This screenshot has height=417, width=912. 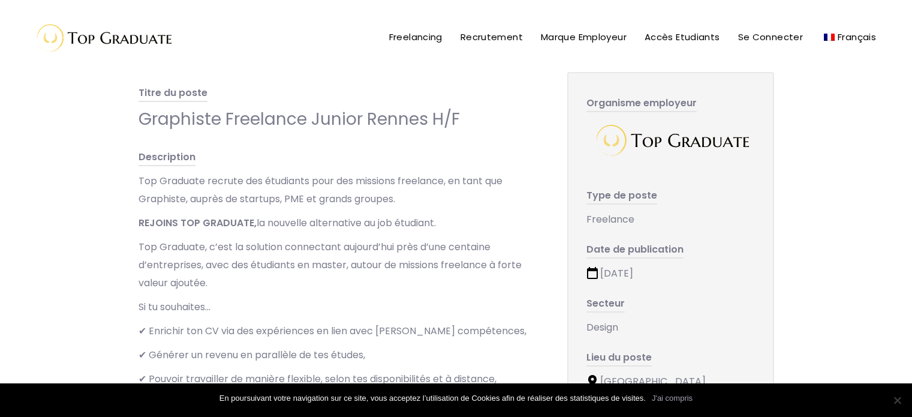 What do you see at coordinates (341, 190) in the screenshot?
I see `p: Top Graduate recrute des étudiants pour des missions freelance, en tant que Graphiste, auprès de ...` at bounding box center [341, 190].